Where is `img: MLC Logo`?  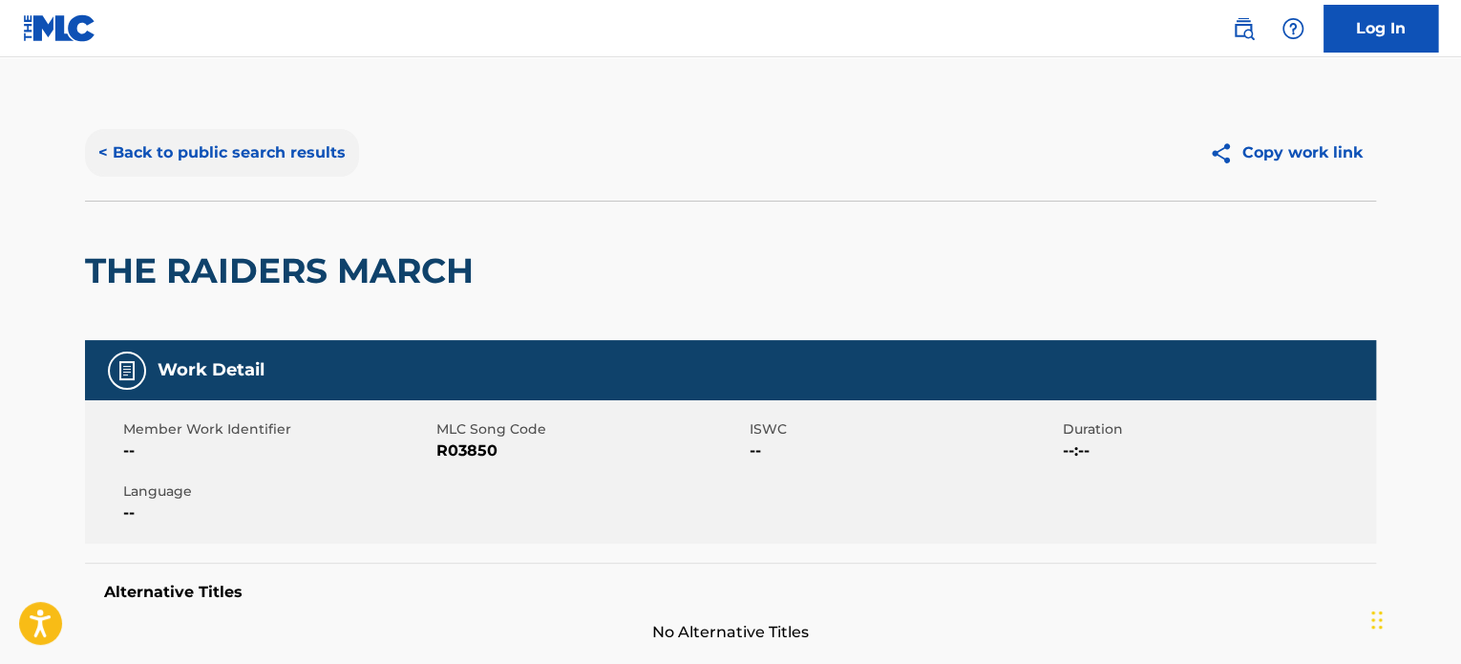 img: MLC Logo is located at coordinates (59, 28).